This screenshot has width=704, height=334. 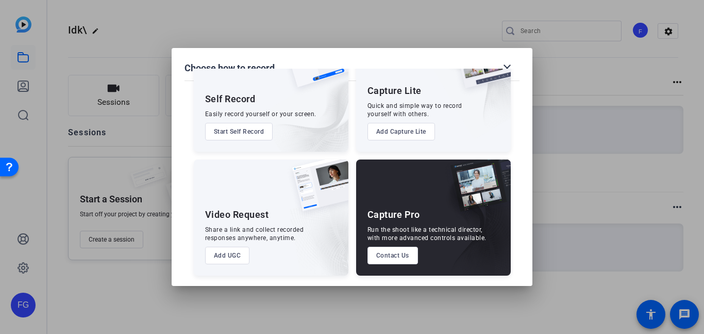 I want to click on img: capture-pro.png, so click(x=477, y=191).